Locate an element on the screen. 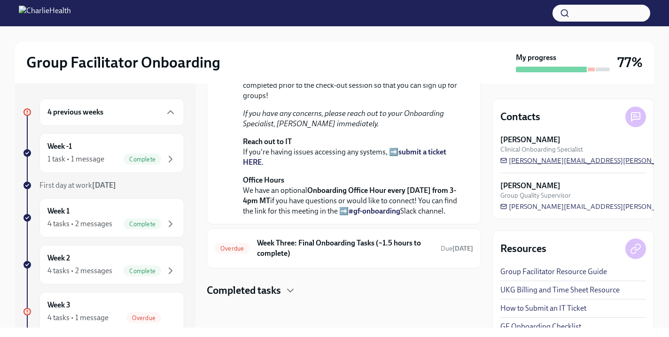 This screenshot has height=337, width=669. a: How to Submit an IT Ticket is located at coordinates (543, 308).